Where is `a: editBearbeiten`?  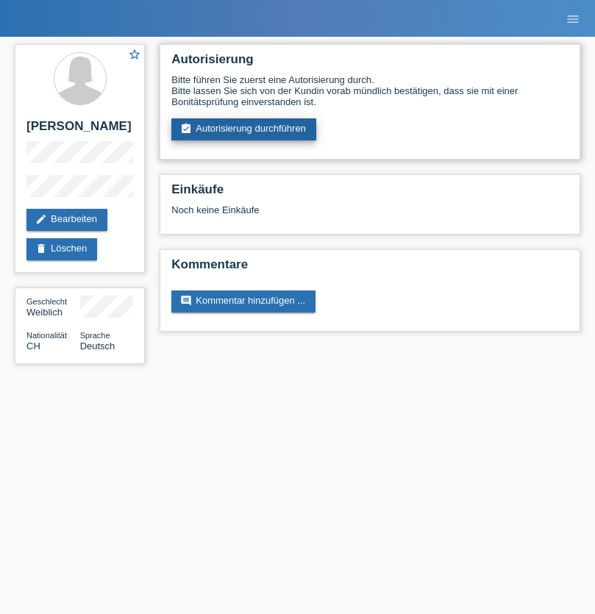
a: editBearbeiten is located at coordinates (67, 220).